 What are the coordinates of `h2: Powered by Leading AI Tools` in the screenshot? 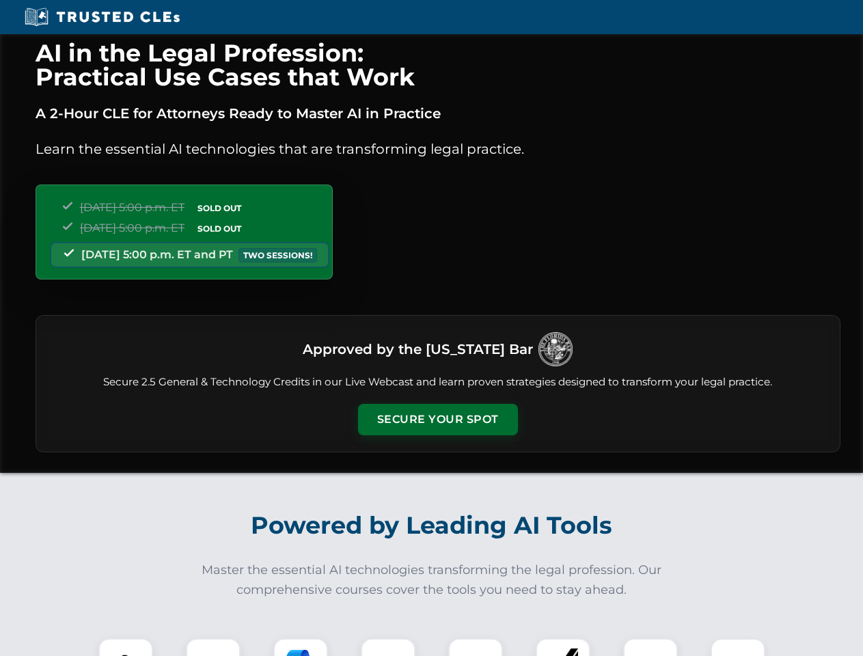 It's located at (432, 525).